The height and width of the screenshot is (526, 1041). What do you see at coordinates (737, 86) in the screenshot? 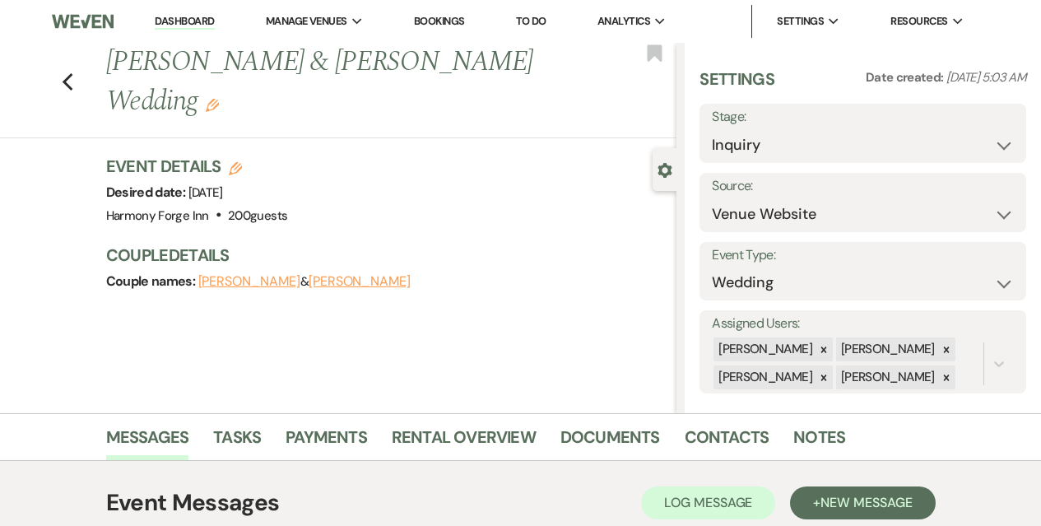
I see `h3: Settings` at bounding box center [737, 86].